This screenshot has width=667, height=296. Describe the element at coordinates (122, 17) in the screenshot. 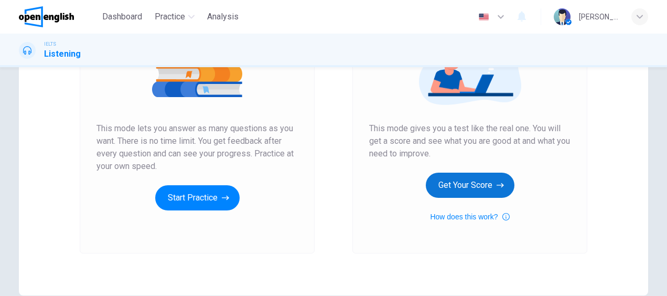

I see `button: Dashboard` at that location.